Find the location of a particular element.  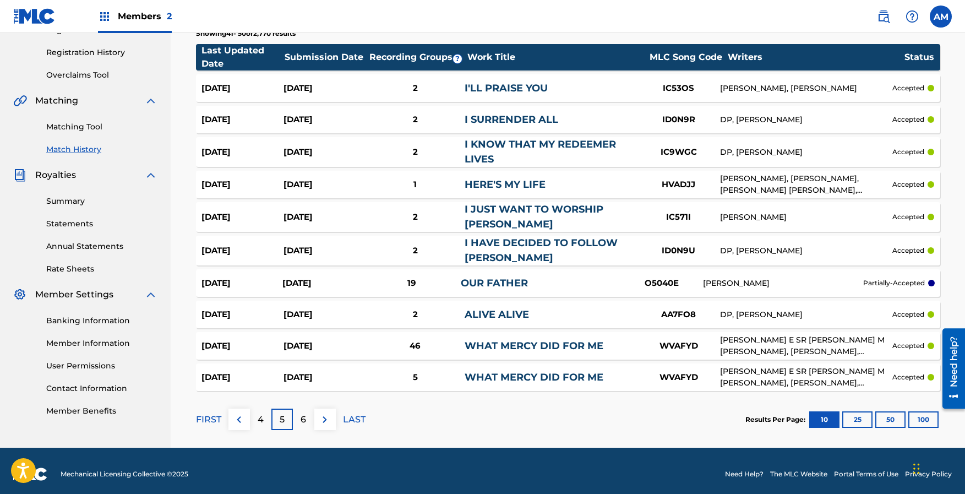

p: Results Per Page: is located at coordinates (777, 420).